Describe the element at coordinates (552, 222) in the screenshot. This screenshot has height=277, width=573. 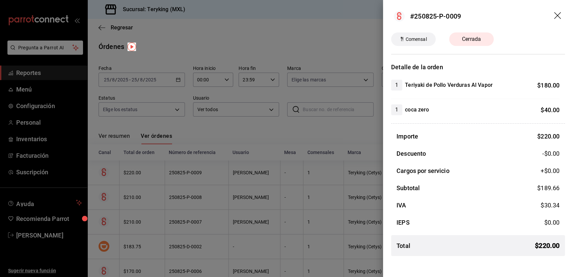
I see `span: $ 0.00` at that location.